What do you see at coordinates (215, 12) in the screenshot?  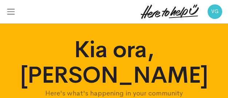 I see `span: VG` at bounding box center [215, 12].